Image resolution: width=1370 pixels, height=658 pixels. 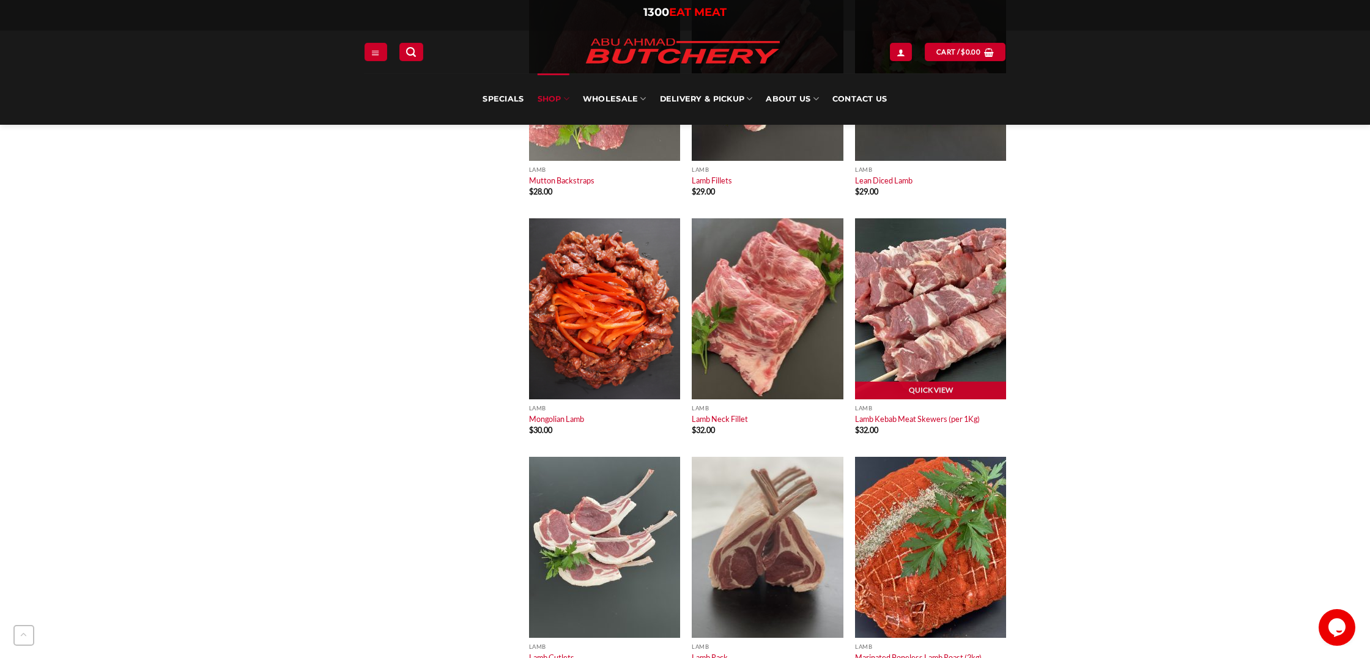 I want to click on a: Mutton Backstraps, so click(x=561, y=180).